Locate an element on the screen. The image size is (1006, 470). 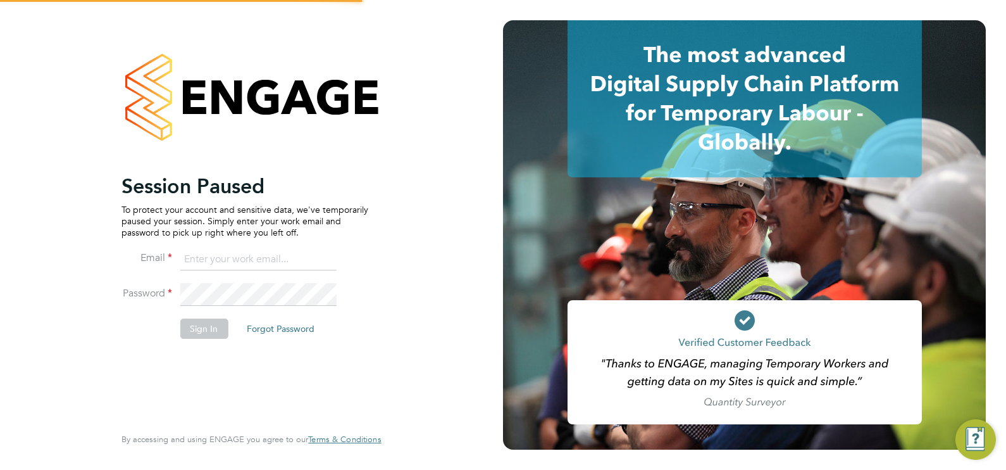
h2: Session Paused is located at coordinates (245, 186).